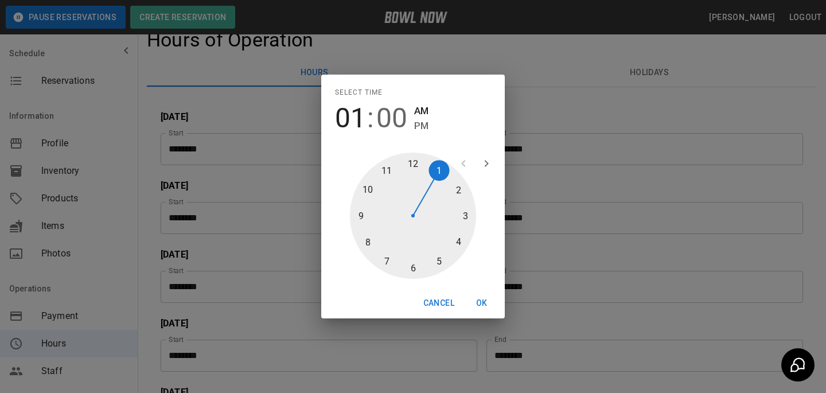 The width and height of the screenshot is (826, 393). What do you see at coordinates (421, 111) in the screenshot?
I see `span: AM` at bounding box center [421, 111].